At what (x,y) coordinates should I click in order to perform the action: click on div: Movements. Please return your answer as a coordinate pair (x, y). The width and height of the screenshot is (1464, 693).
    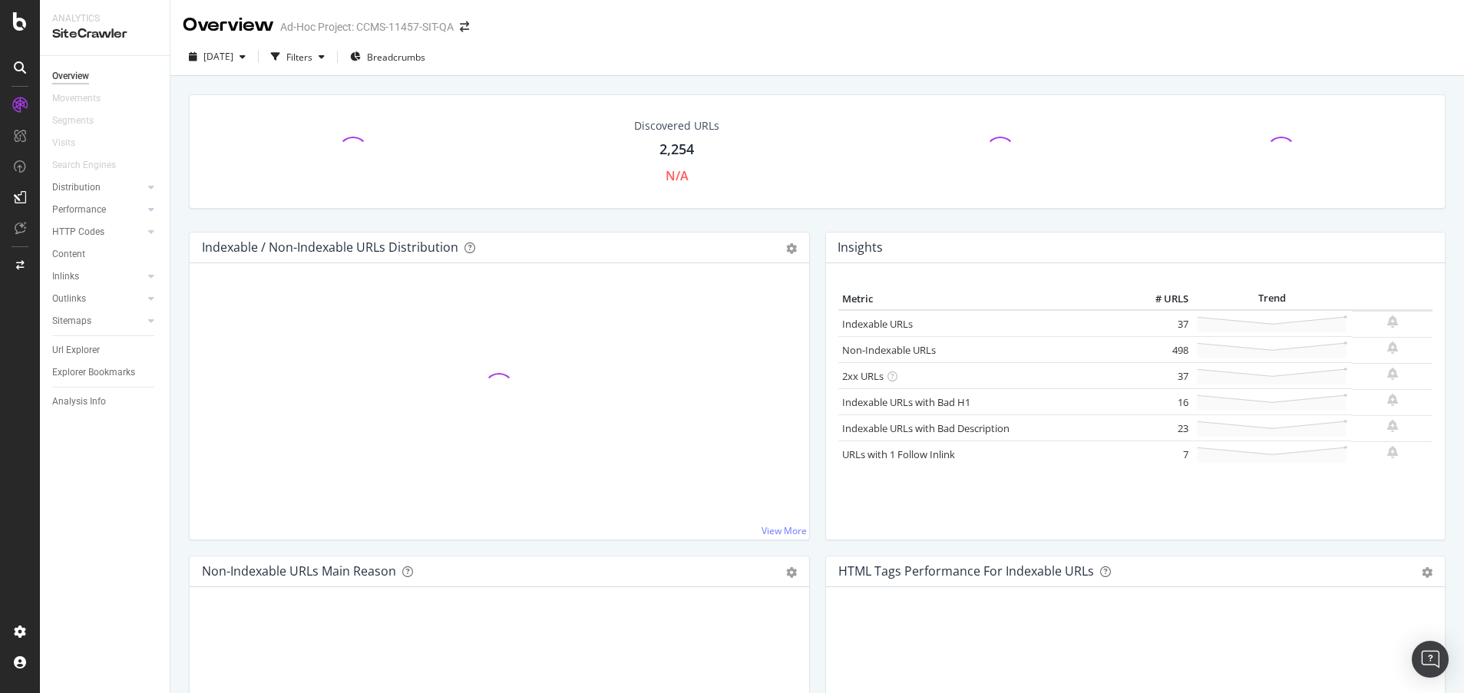
    Looking at the image, I should click on (76, 98).